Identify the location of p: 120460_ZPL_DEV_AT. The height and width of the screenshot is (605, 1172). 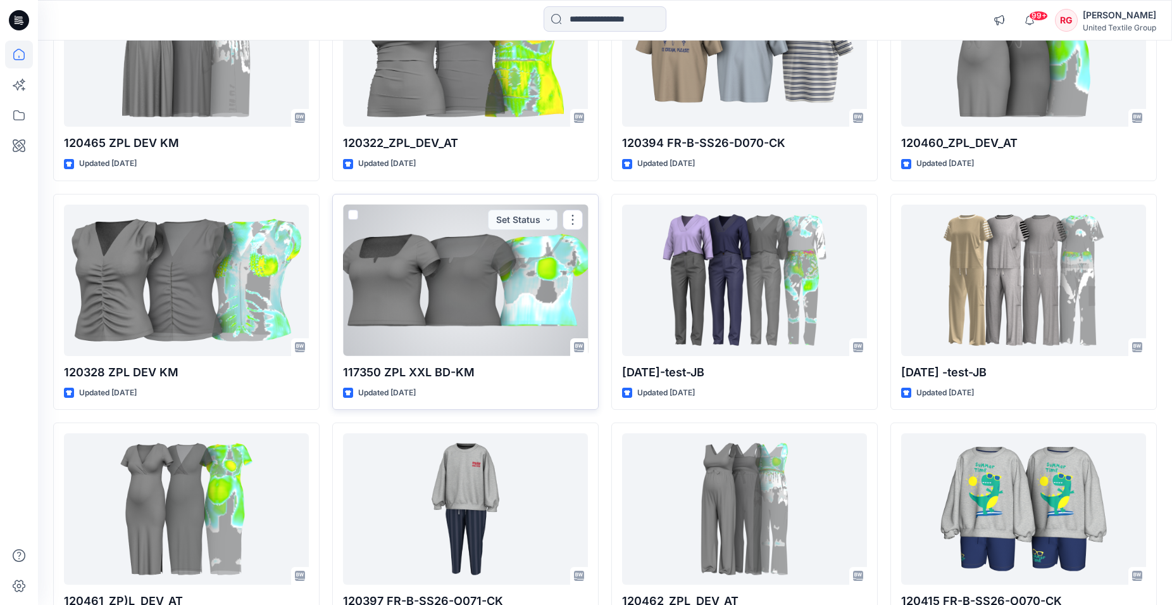
(1024, 143).